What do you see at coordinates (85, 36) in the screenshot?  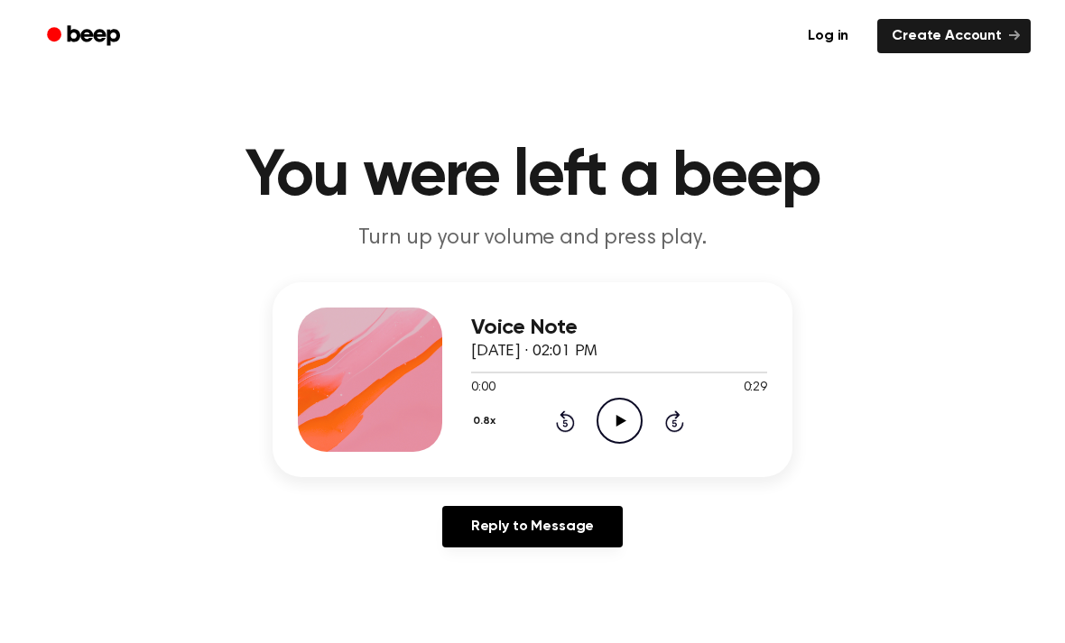 I see `a: Beep` at bounding box center [85, 36].